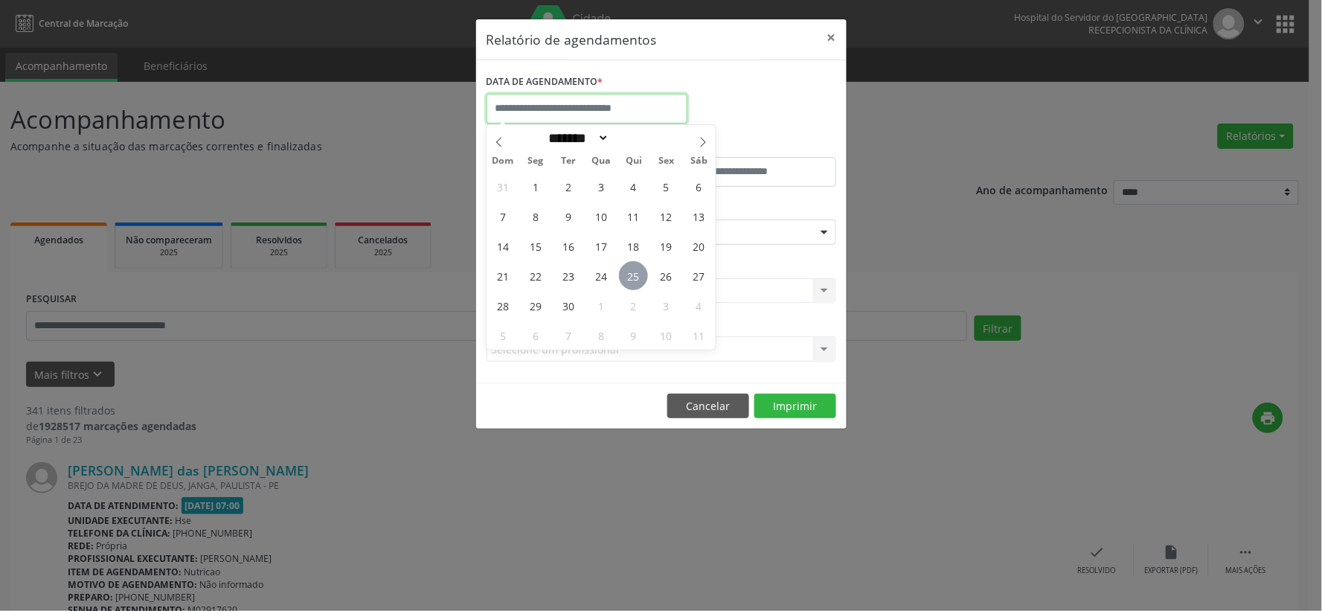  I want to click on span: Setembro 5, 2025, so click(666, 186).